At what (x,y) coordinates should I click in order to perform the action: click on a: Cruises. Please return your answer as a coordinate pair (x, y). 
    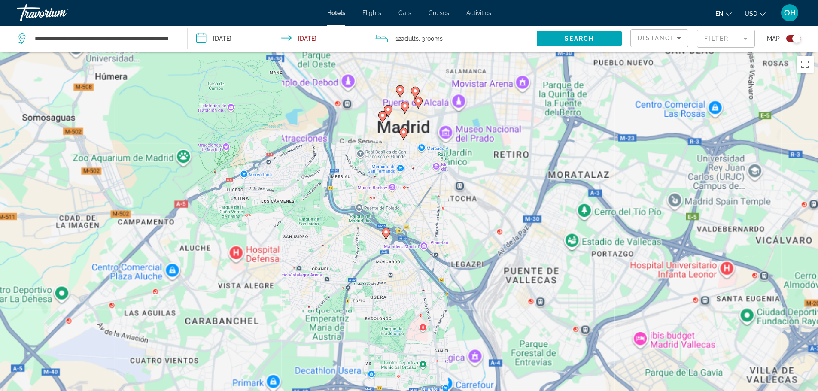
    Looking at the image, I should click on (439, 13).